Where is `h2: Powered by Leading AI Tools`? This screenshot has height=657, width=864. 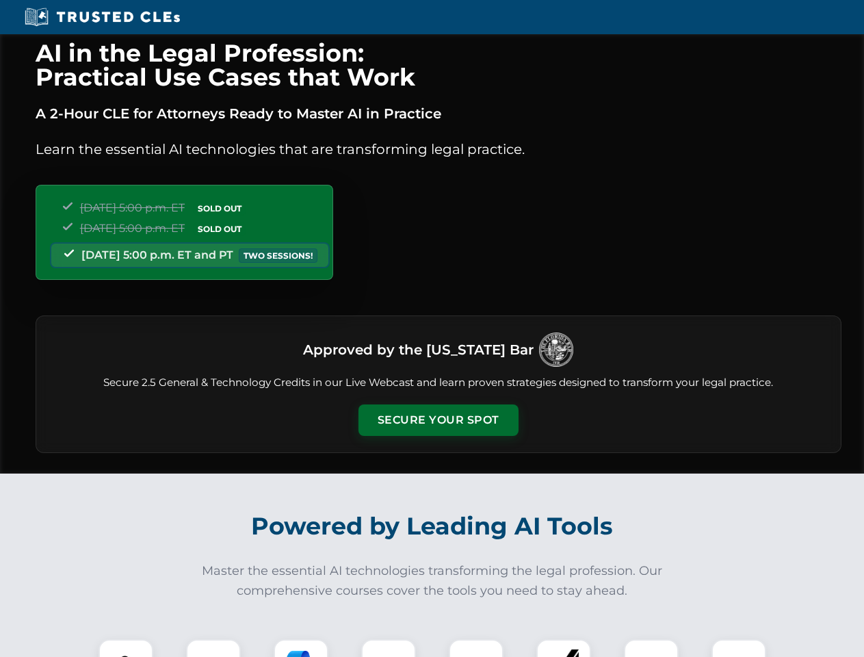 h2: Powered by Leading AI Tools is located at coordinates (433, 526).